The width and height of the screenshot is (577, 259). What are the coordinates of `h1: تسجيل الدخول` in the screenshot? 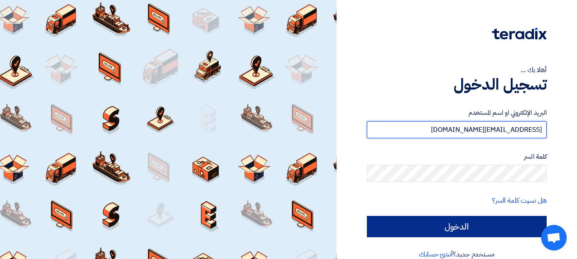 It's located at (456, 85).